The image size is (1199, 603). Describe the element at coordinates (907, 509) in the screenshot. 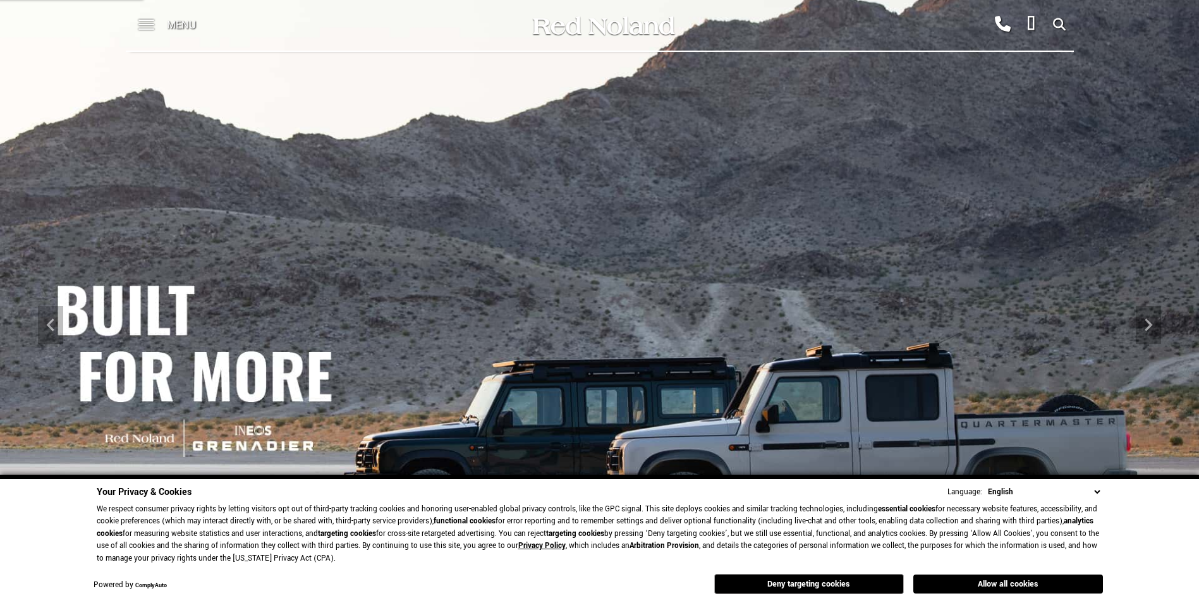

I see `strong: essential cookies` at that location.